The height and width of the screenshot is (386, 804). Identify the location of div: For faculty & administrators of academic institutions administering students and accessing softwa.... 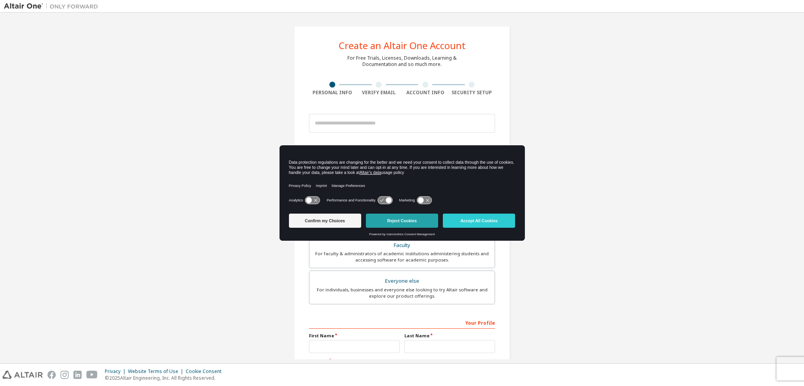
(402, 257).